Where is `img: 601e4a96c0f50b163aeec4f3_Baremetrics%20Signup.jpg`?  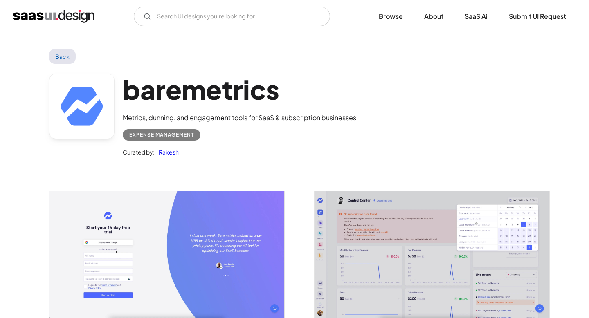
img: 601e4a96c0f50b163aeec4f3_Baremetrics%20Signup.jpg is located at coordinates (167, 254).